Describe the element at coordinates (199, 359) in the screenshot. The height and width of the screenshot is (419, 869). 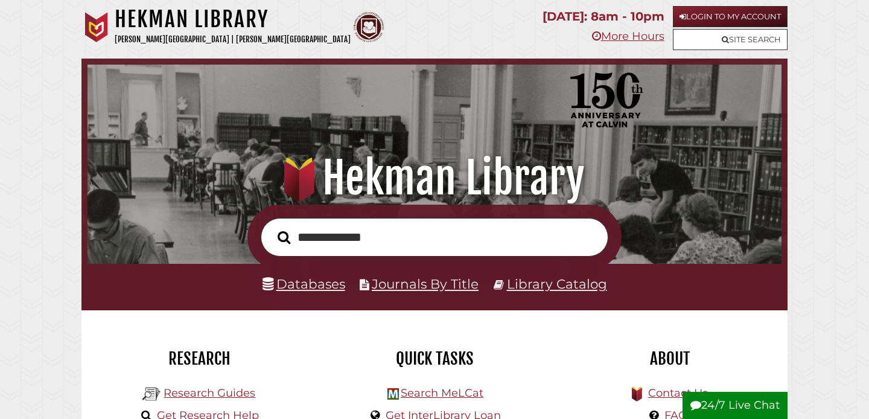
I see `h2: Research` at that location.